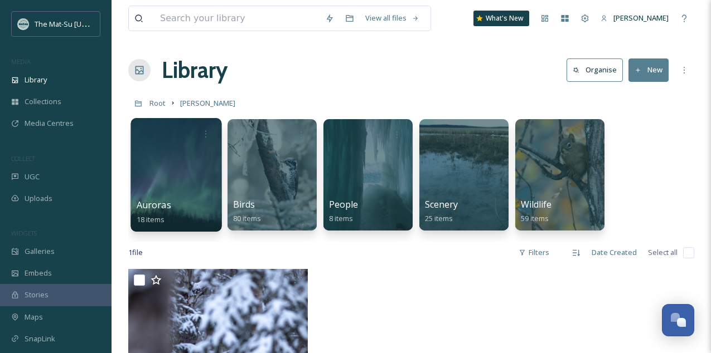  I want to click on span: Galleries, so click(40, 251).